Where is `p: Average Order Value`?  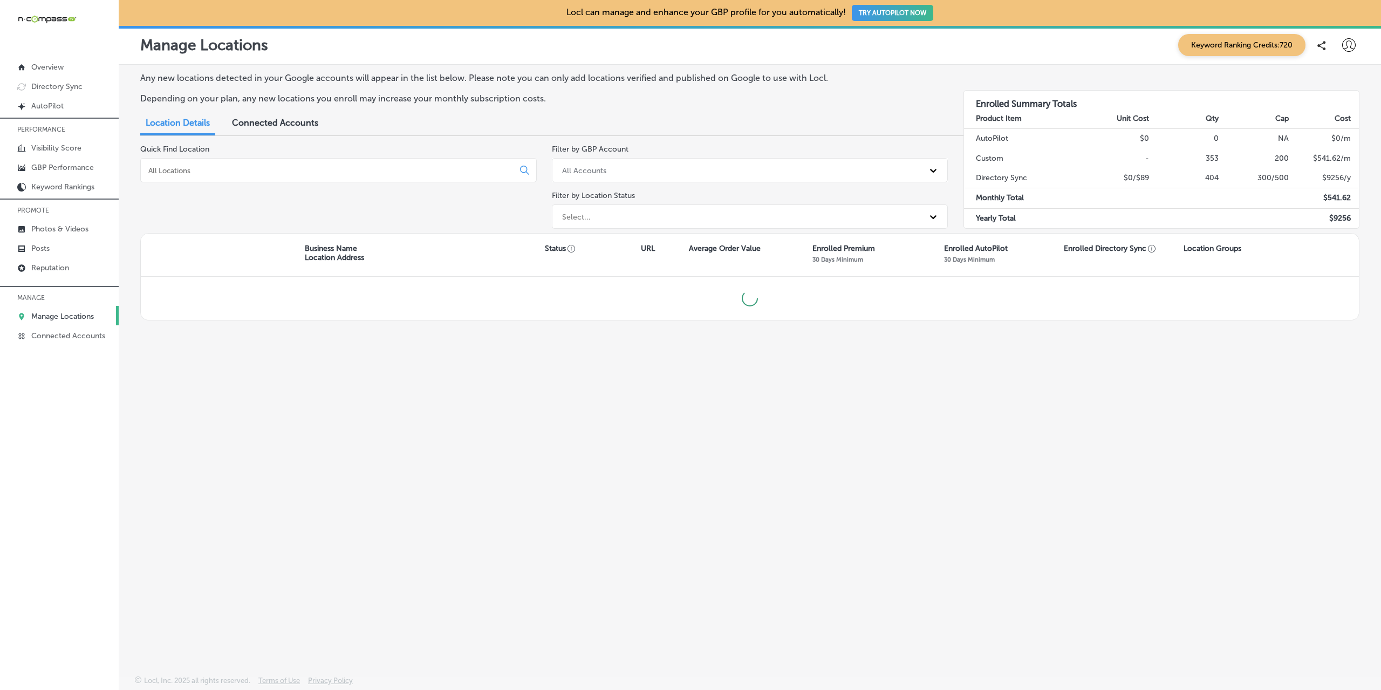 p: Average Order Value is located at coordinates (724, 248).